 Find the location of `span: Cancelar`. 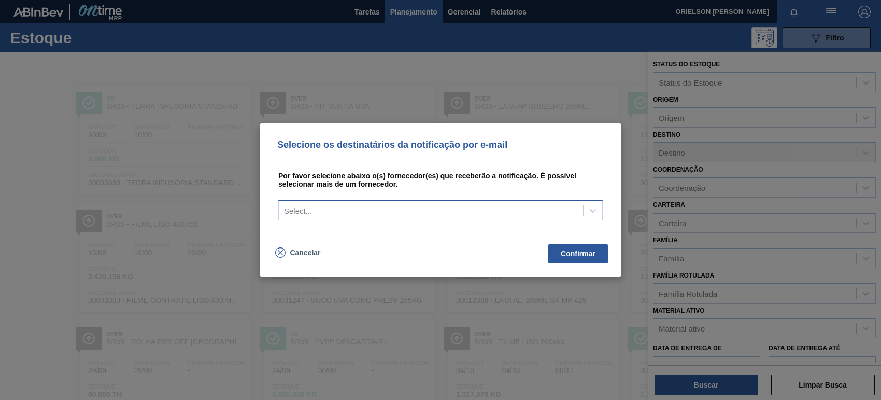

span: Cancelar is located at coordinates (305, 252).